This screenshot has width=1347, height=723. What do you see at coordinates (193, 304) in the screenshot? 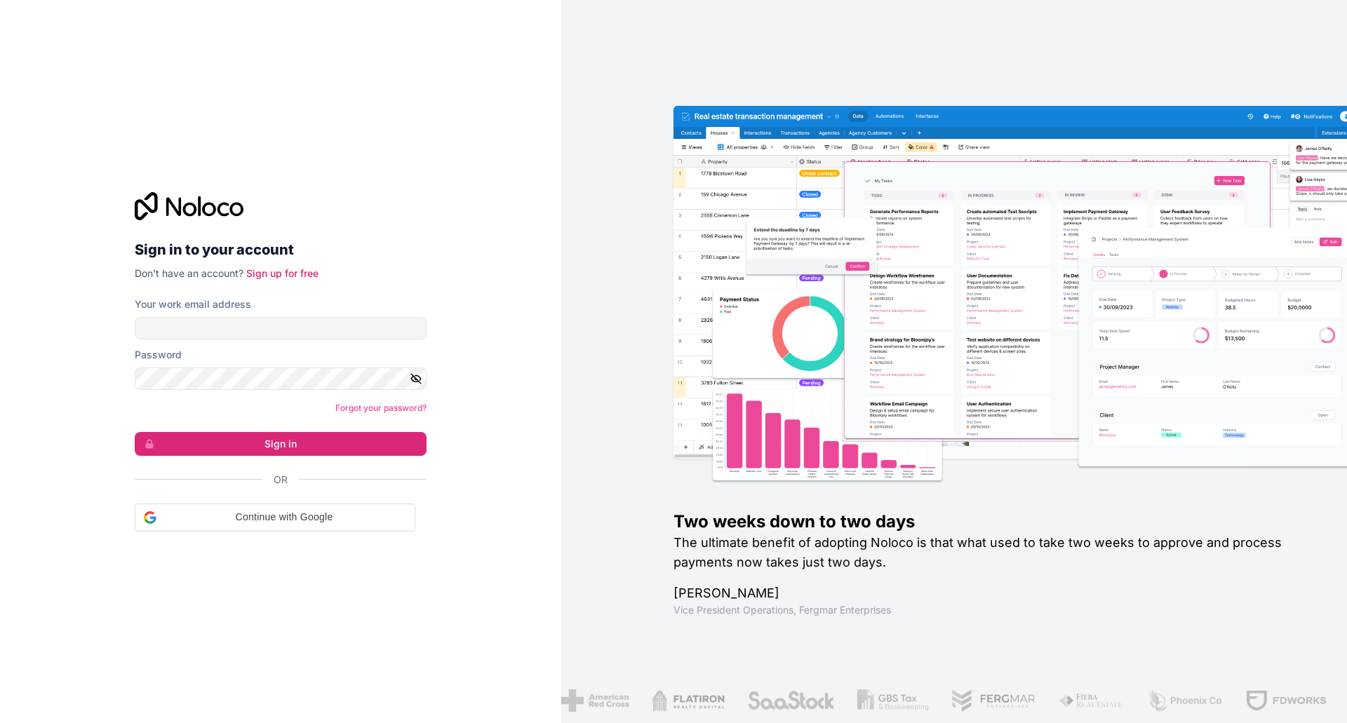
I see `label: Your work email address` at bounding box center [193, 304].